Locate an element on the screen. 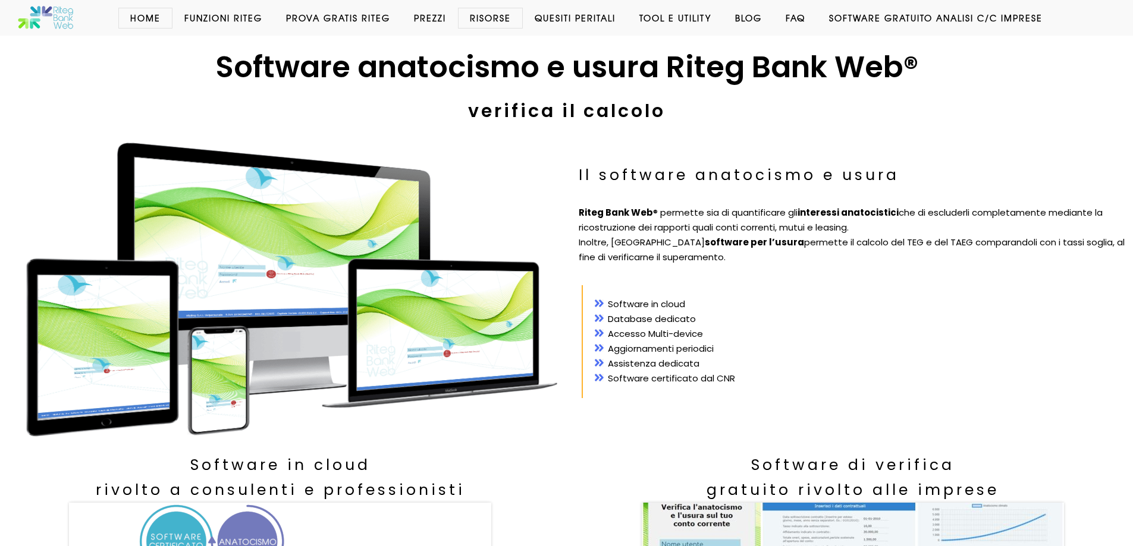 The width and height of the screenshot is (1133, 546). a: Home is located at coordinates (145, 18).